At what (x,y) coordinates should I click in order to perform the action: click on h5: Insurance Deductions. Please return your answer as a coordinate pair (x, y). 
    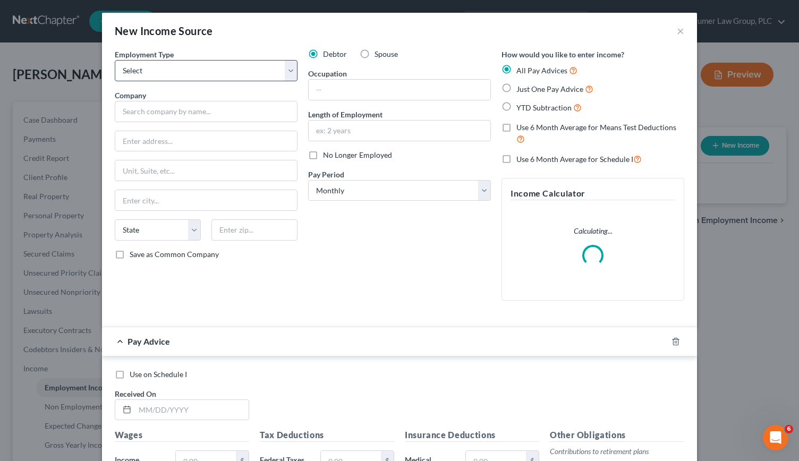
    Looking at the image, I should click on (472, 435).